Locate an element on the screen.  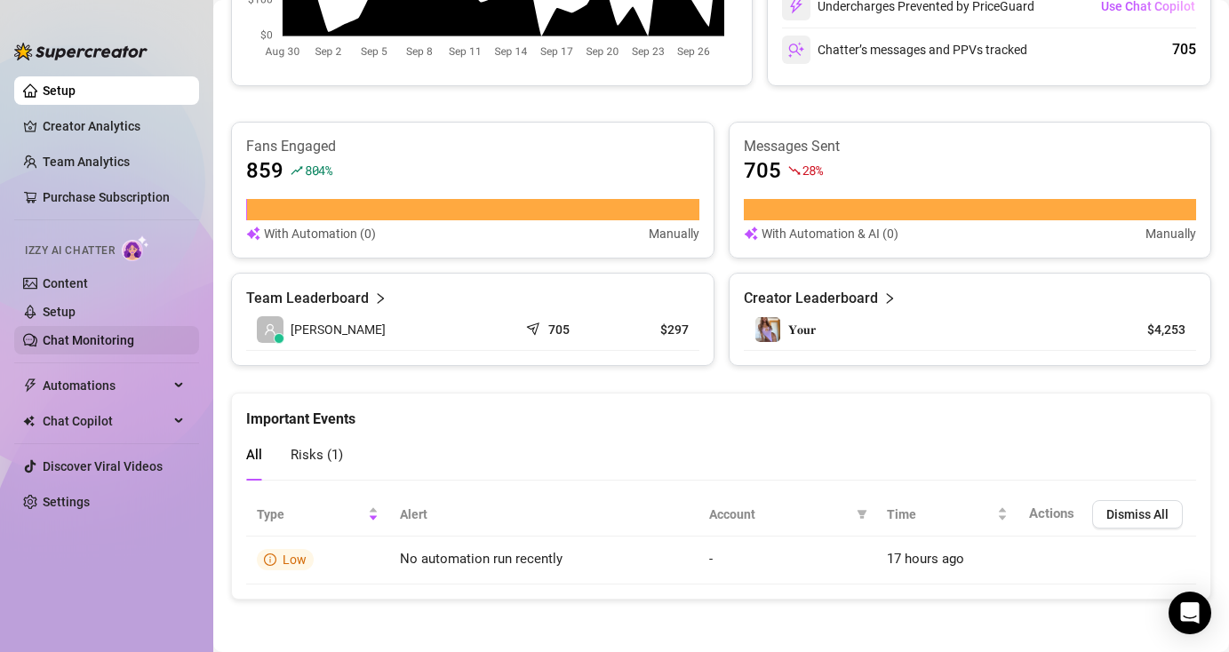
img: 𝐘𝐨𝐮𝐫 is located at coordinates (768, 330).